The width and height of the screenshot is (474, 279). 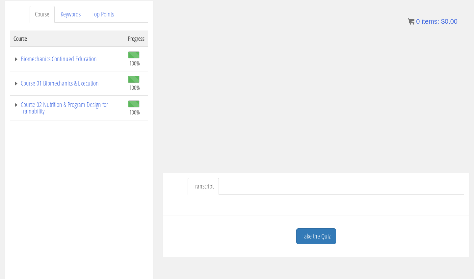 What do you see at coordinates (42, 14) in the screenshot?
I see `a: Course` at bounding box center [42, 14].